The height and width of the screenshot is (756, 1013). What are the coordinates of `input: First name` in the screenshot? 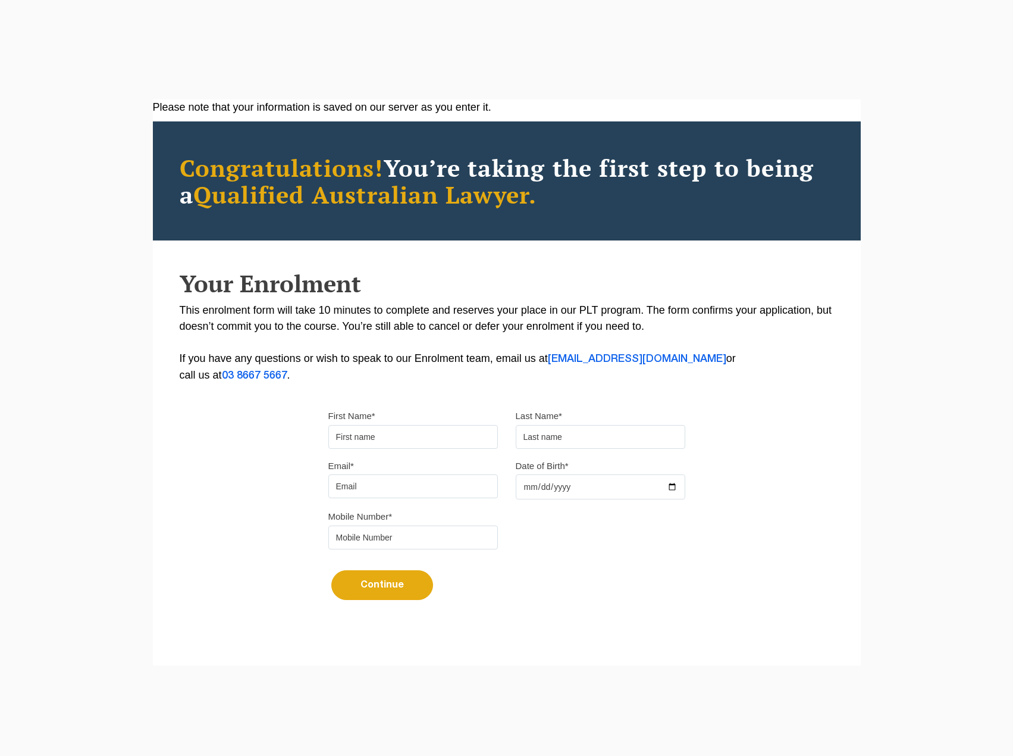 It's located at (413, 437).